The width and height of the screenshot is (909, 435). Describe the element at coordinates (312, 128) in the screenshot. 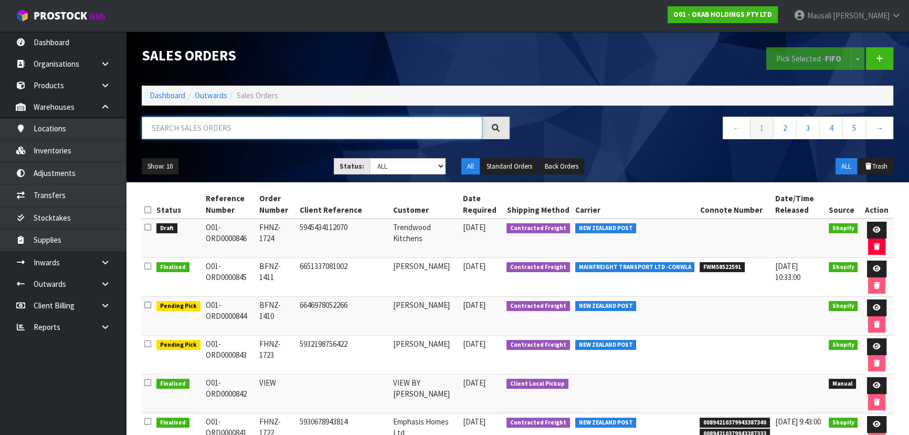

I see `input: Search sales orders` at that location.